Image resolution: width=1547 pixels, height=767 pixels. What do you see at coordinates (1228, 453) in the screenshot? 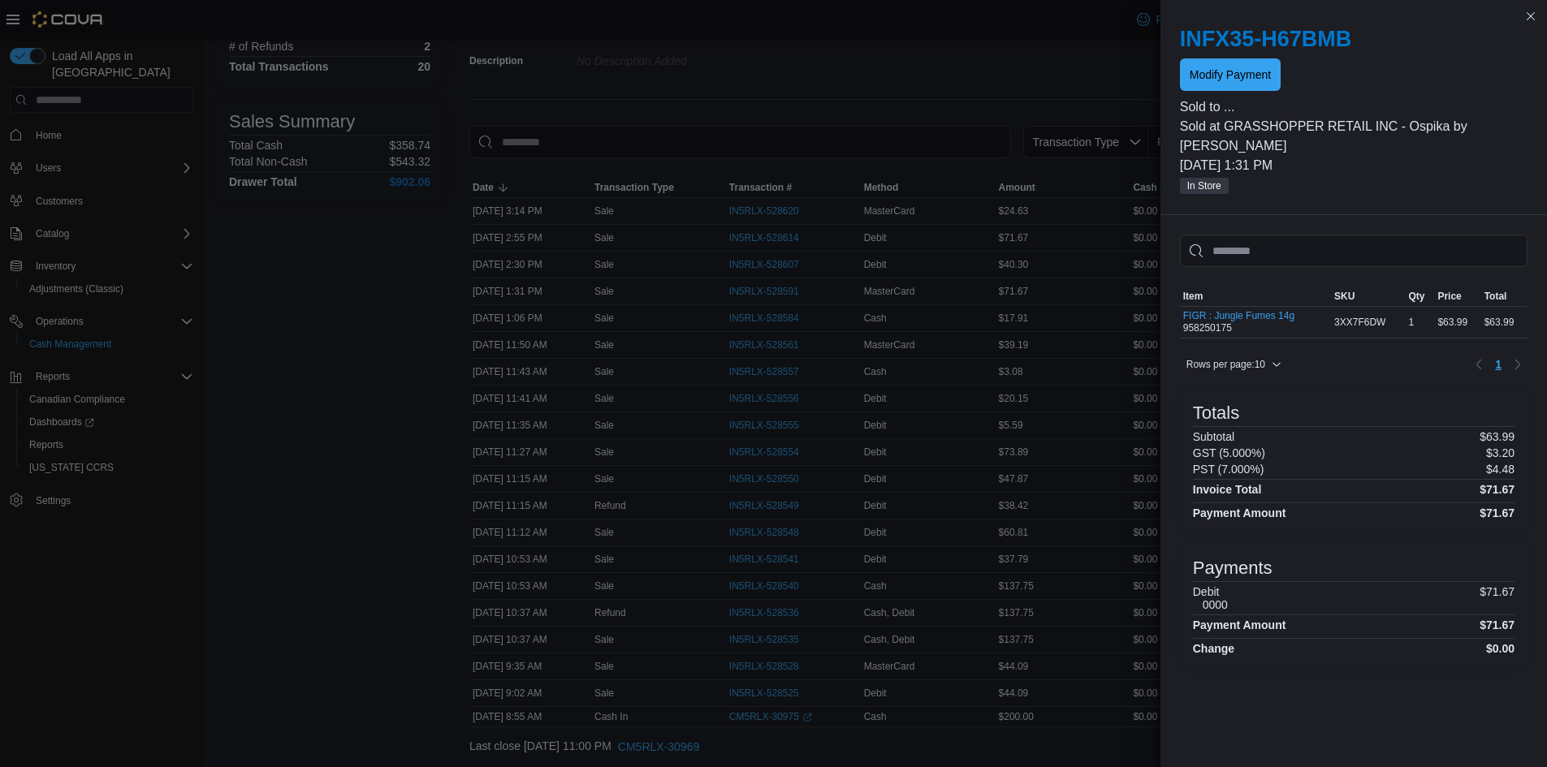
I see `h6: GST (5.000%)` at bounding box center [1228, 453].